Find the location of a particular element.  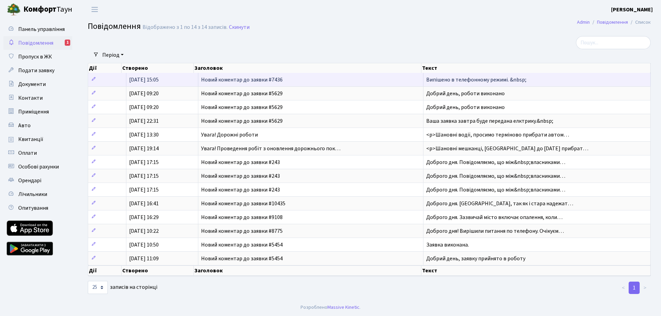

span: Новий коментар до заявки #7436 is located at coordinates (242, 80).